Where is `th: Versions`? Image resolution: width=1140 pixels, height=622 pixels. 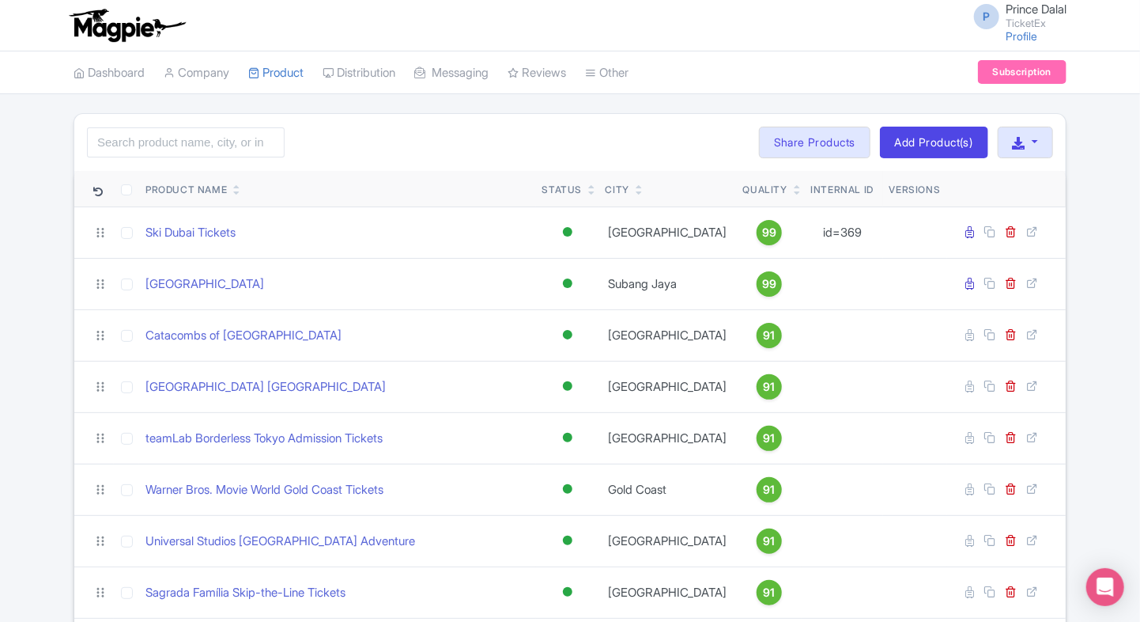 th: Versions is located at coordinates (915, 189).